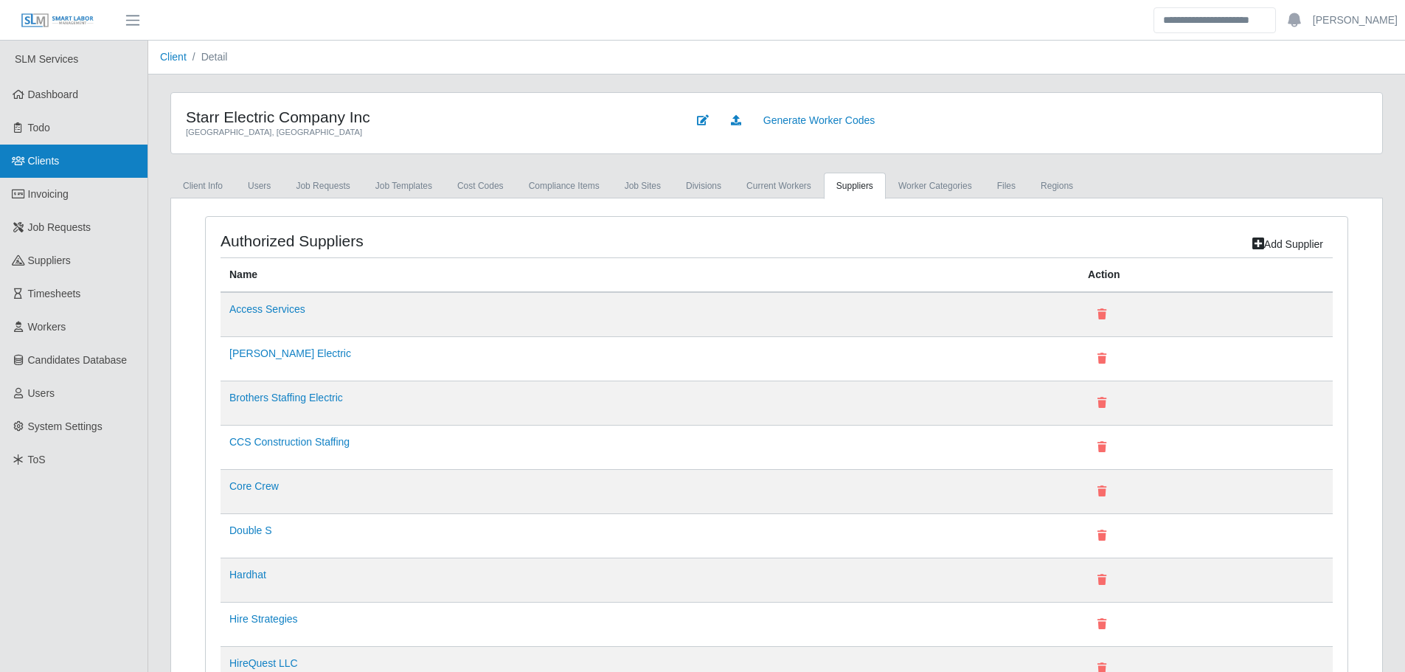  Describe the element at coordinates (322, 186) in the screenshot. I see `a: Job Requests` at that location.